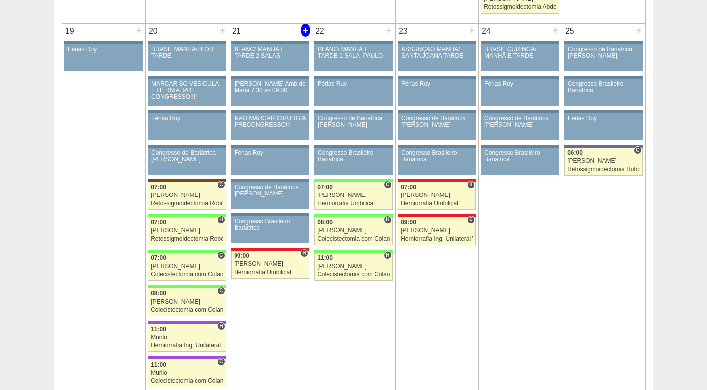 Image resolution: width=707 pixels, height=390 pixels. Describe the element at coordinates (353, 58) in the screenshot. I see `a: BLANC/ MANHÃ E TARDE 1 SALA -PAULO` at that location.